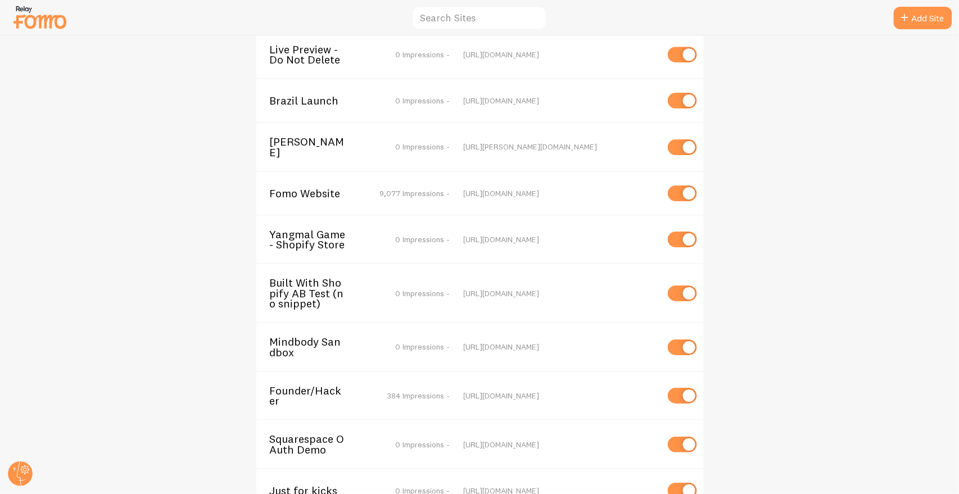  Describe the element at coordinates (315, 444) in the screenshot. I see `span: Squarespace OAuth Demo` at that location.